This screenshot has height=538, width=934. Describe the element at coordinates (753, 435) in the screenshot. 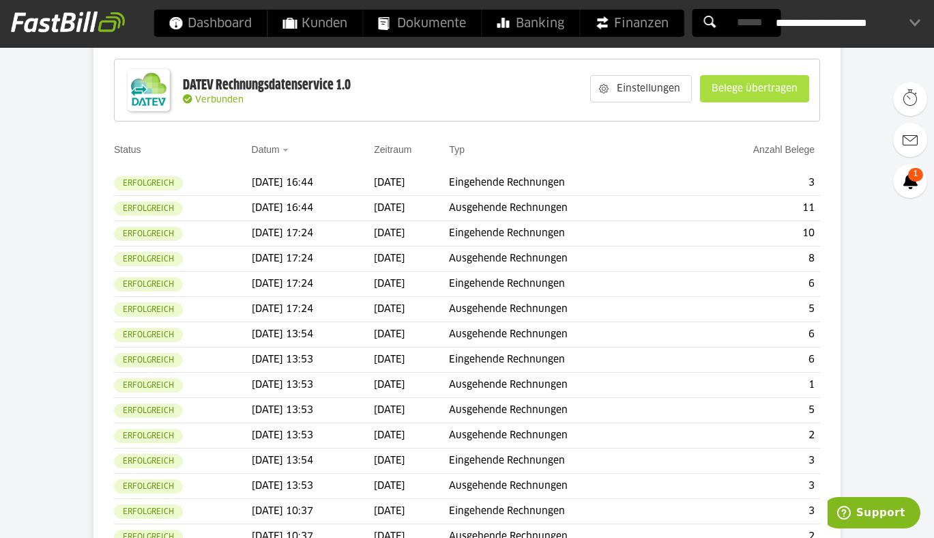

I see `td: 2` at that location.